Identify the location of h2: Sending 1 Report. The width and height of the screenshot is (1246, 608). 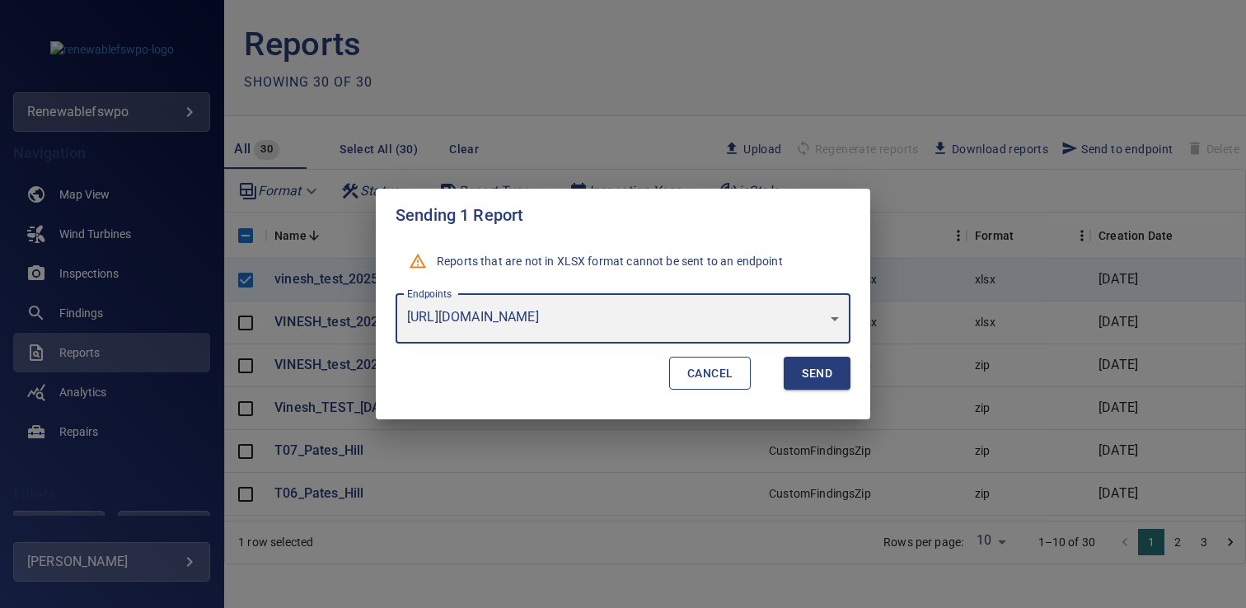
(623, 215).